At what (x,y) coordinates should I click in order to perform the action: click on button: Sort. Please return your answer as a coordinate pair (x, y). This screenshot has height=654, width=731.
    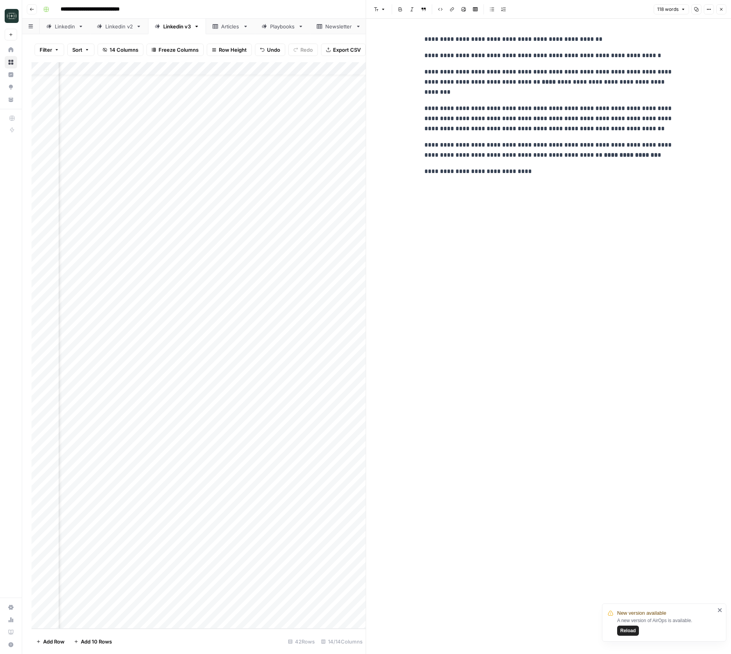
    Looking at the image, I should click on (81, 50).